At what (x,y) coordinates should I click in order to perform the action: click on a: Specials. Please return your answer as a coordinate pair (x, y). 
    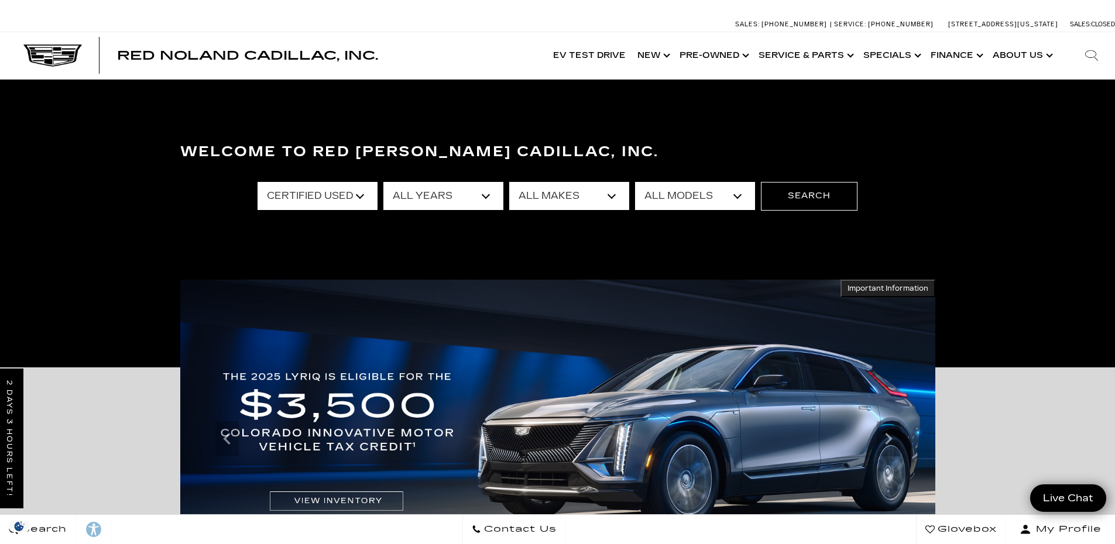
    Looking at the image, I should click on (891, 56).